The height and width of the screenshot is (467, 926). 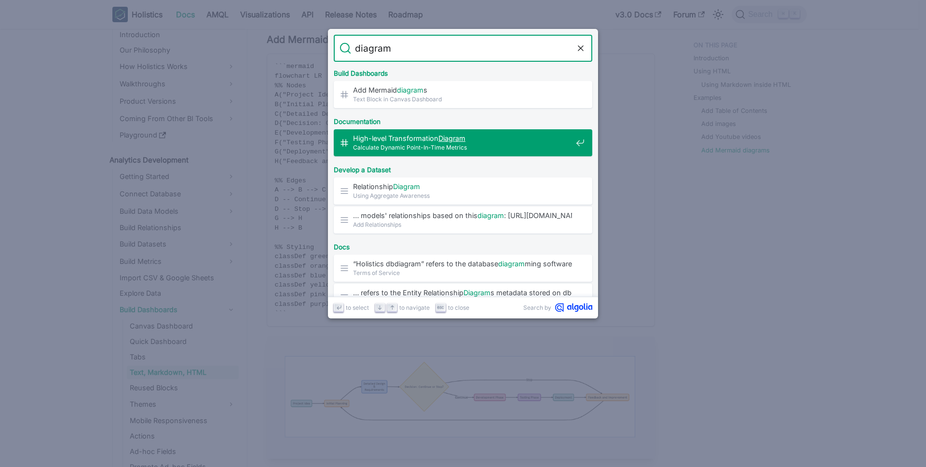 I want to click on svg: Arrow down, so click(x=379, y=307).